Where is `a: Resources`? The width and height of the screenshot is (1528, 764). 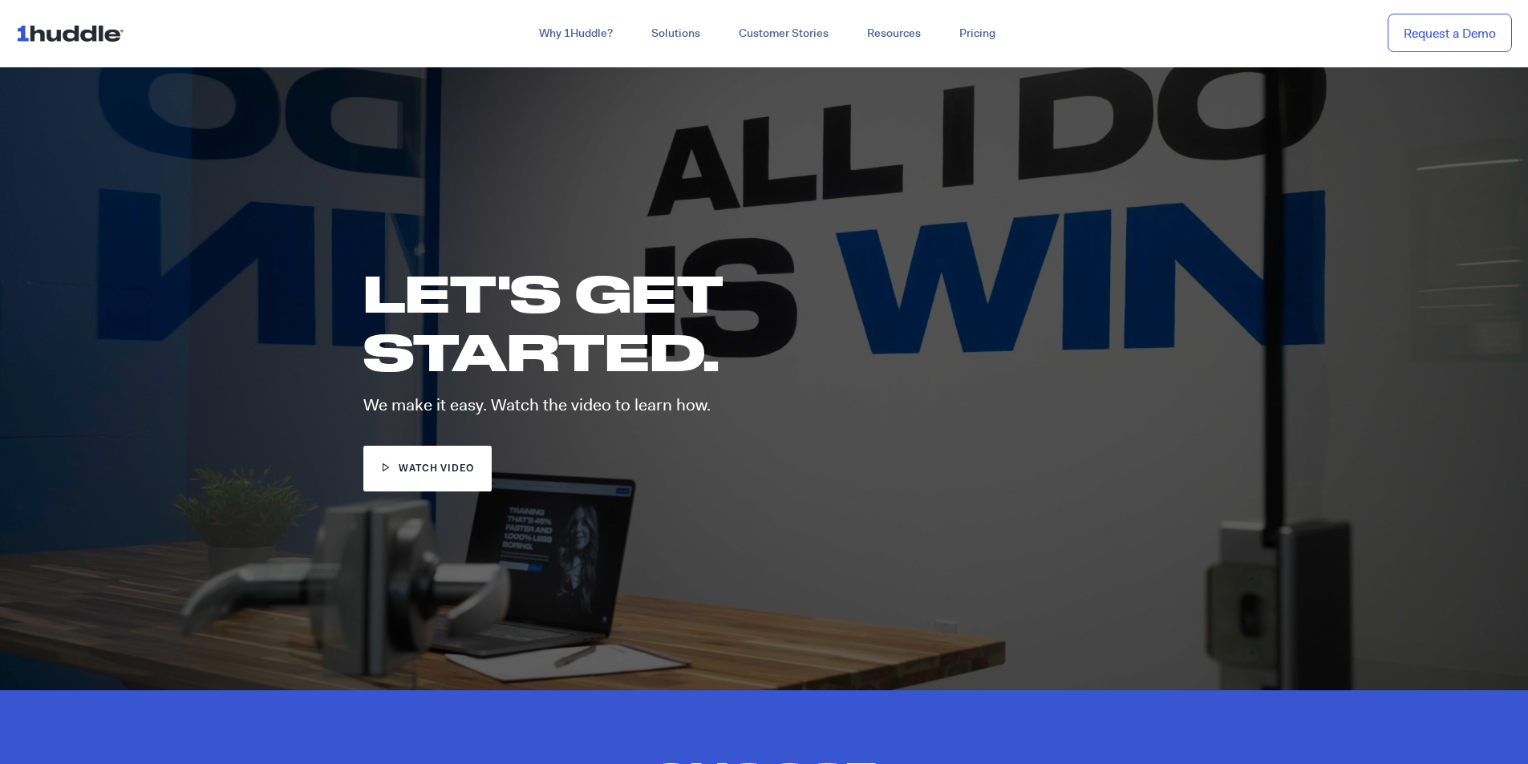 a: Resources is located at coordinates (893, 34).